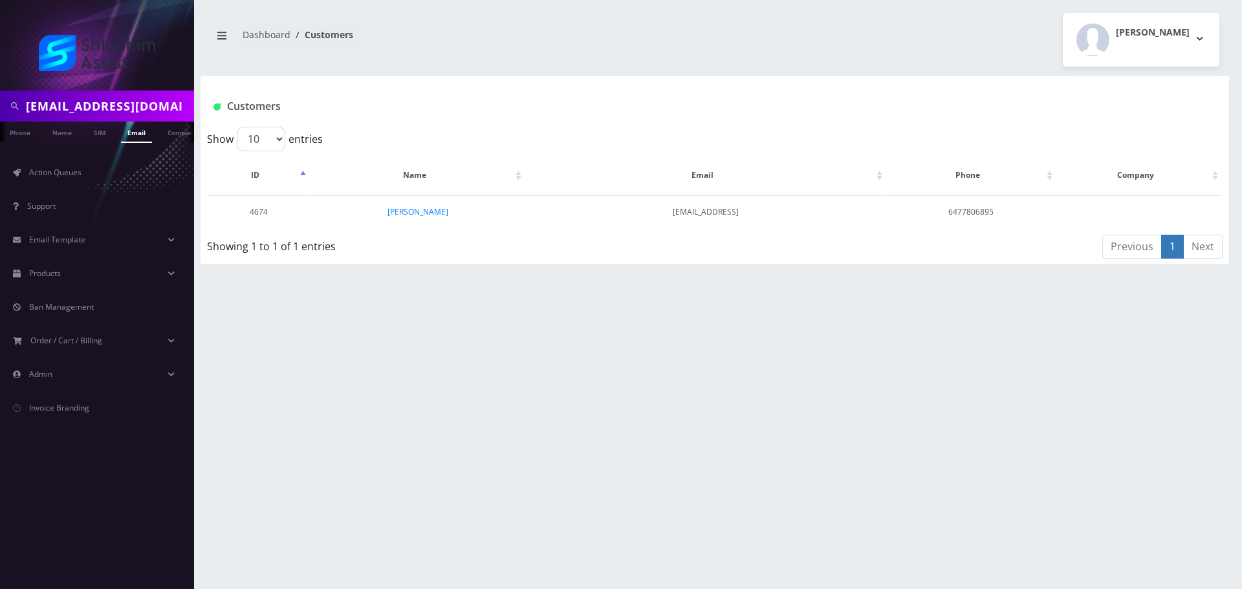 This screenshot has width=1242, height=589. Describe the element at coordinates (41, 206) in the screenshot. I see `span: Support` at that location.